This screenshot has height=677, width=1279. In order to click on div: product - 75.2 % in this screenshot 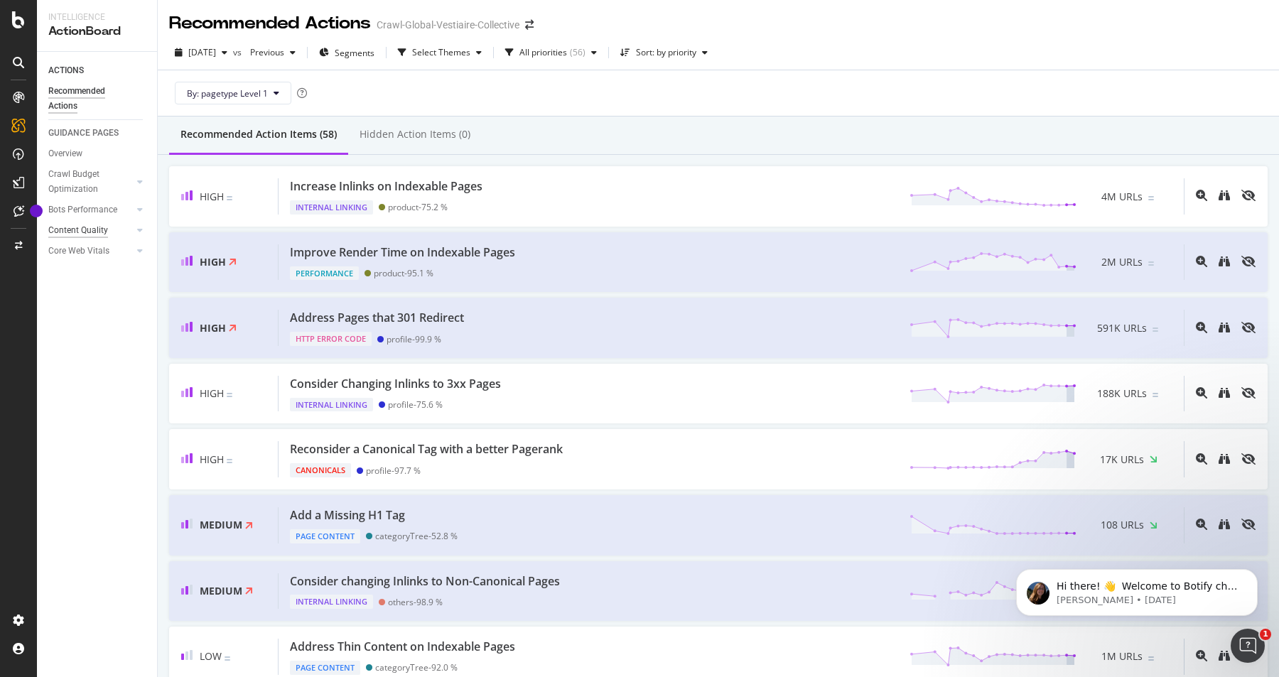, I will do `click(418, 207)`.